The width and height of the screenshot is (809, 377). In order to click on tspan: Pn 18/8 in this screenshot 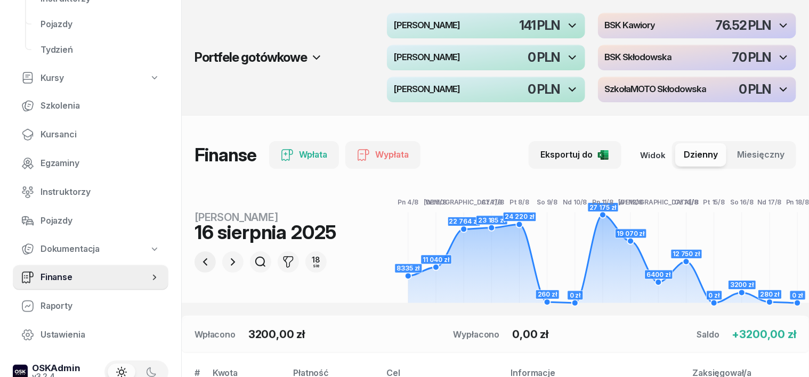, I will do `click(797, 202)`.